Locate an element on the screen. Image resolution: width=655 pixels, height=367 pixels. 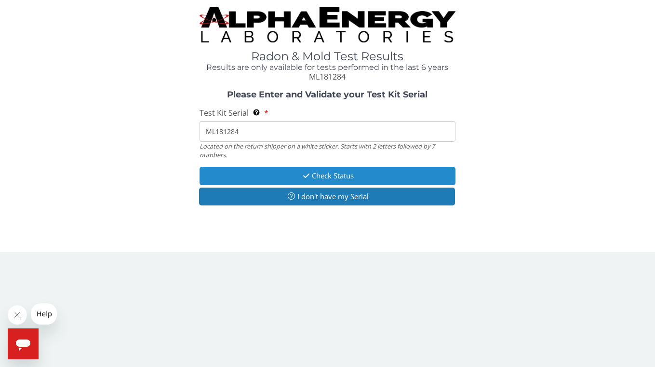
span: Help is located at coordinates (13, 11).